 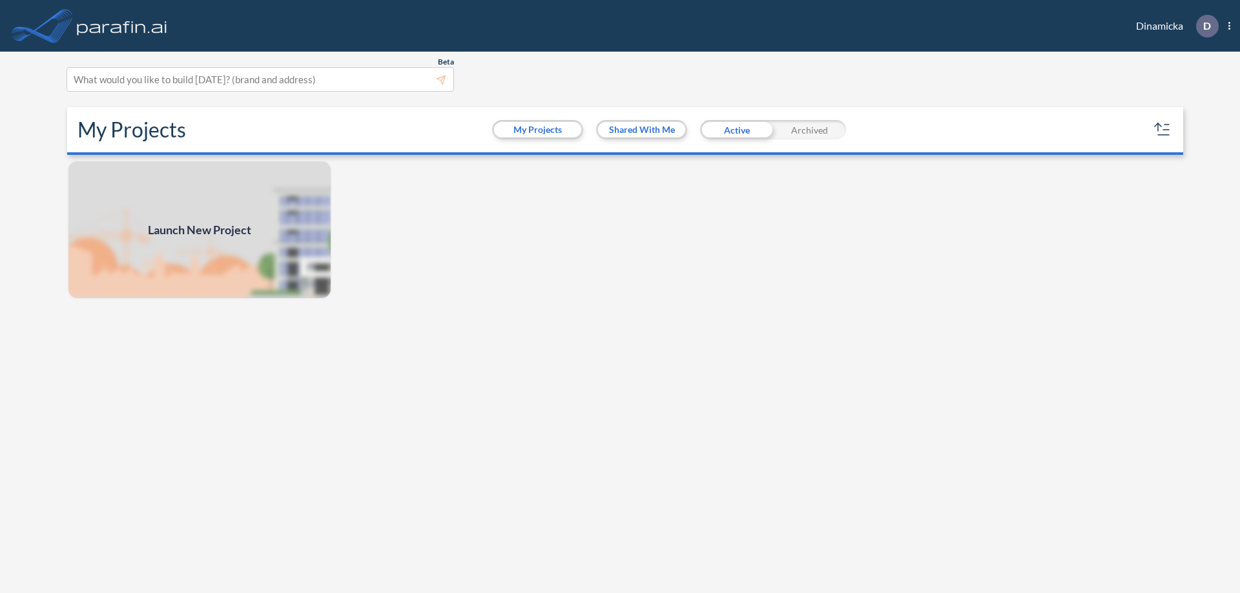 I want to click on span: Launch New Project, so click(x=200, y=230).